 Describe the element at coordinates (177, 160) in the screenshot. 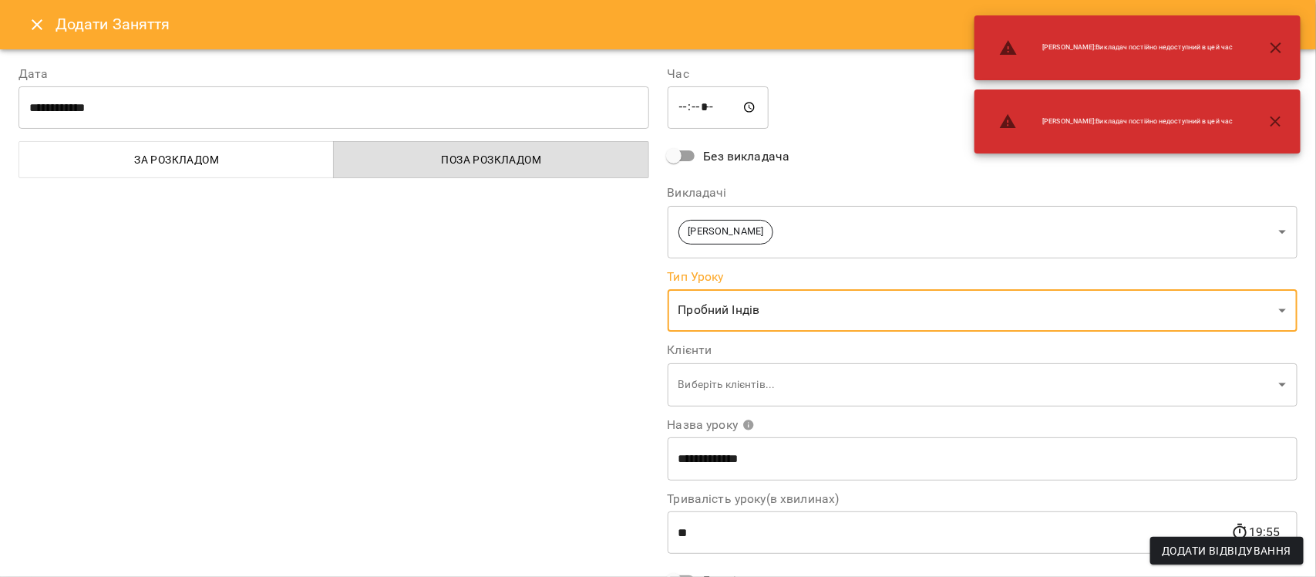

I see `span: За розкладом` at that location.